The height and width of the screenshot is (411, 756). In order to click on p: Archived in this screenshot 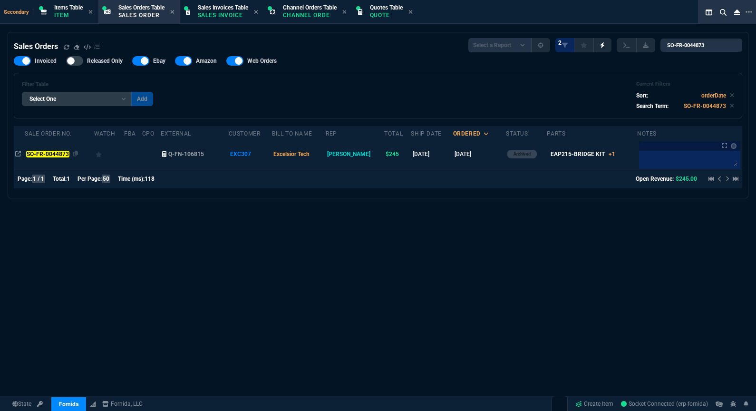, I will do `click(522, 154)`.